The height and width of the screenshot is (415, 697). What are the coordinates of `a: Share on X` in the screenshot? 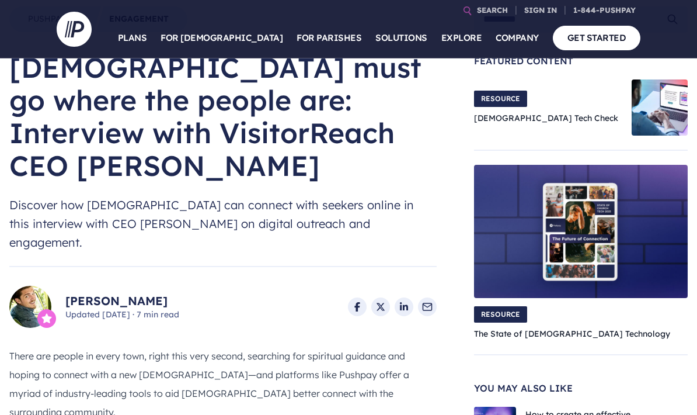 It's located at (381, 307).